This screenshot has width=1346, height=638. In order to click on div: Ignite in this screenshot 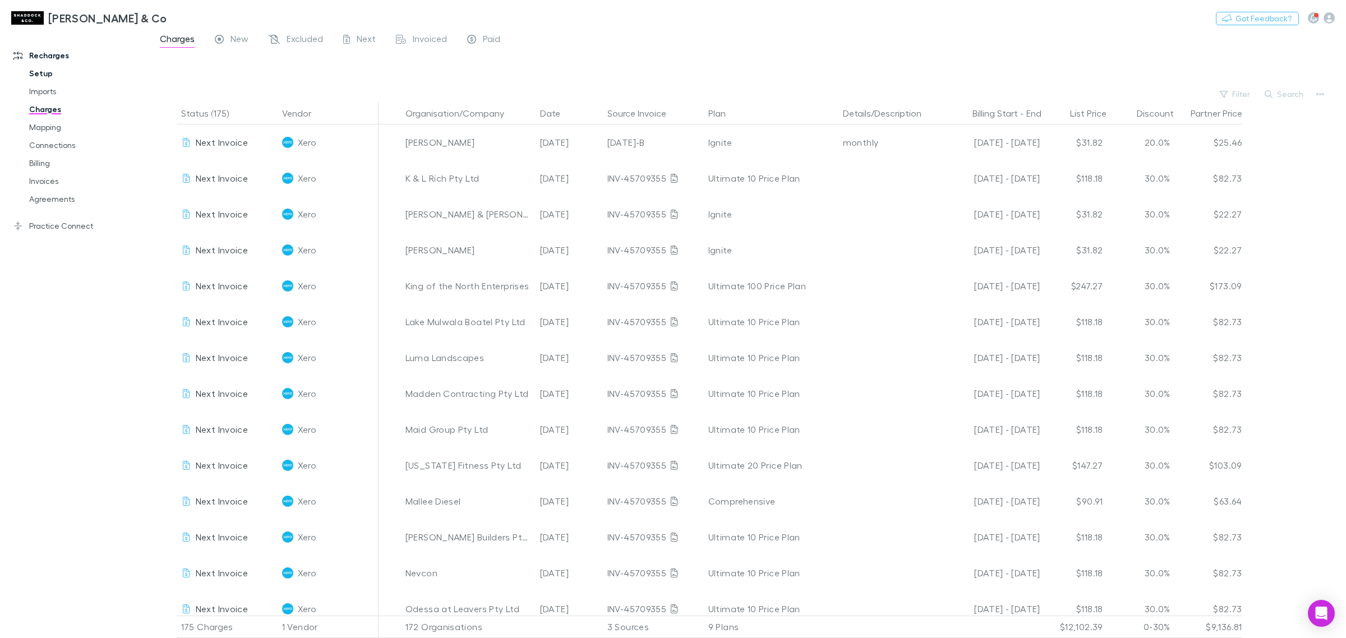, I will do `click(771, 214)`.